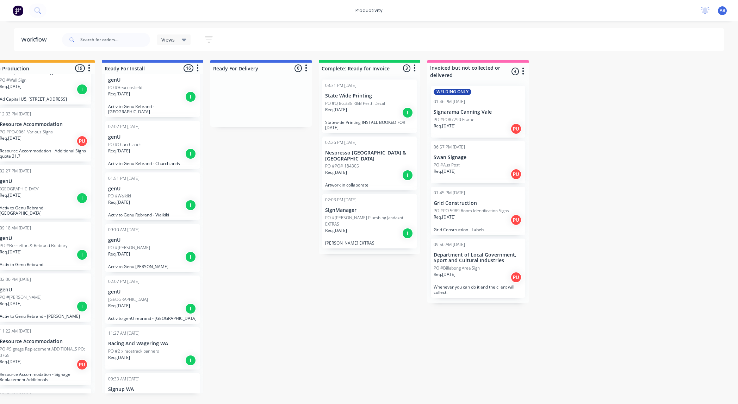  Describe the element at coordinates (722, 11) in the screenshot. I see `span: AB` at that location.